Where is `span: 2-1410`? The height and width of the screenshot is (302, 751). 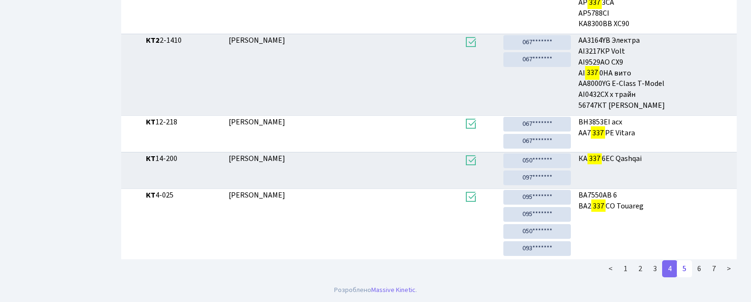
span: 2-1410 is located at coordinates (183, 40).